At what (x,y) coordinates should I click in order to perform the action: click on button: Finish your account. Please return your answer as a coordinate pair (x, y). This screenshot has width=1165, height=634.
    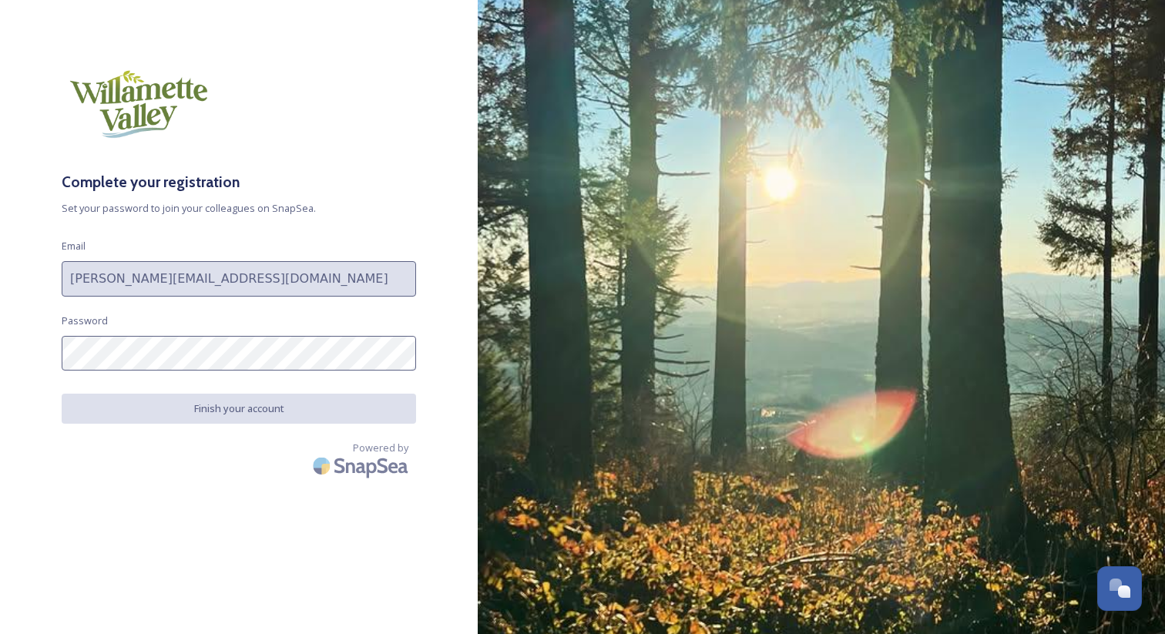
    Looking at the image, I should click on (239, 408).